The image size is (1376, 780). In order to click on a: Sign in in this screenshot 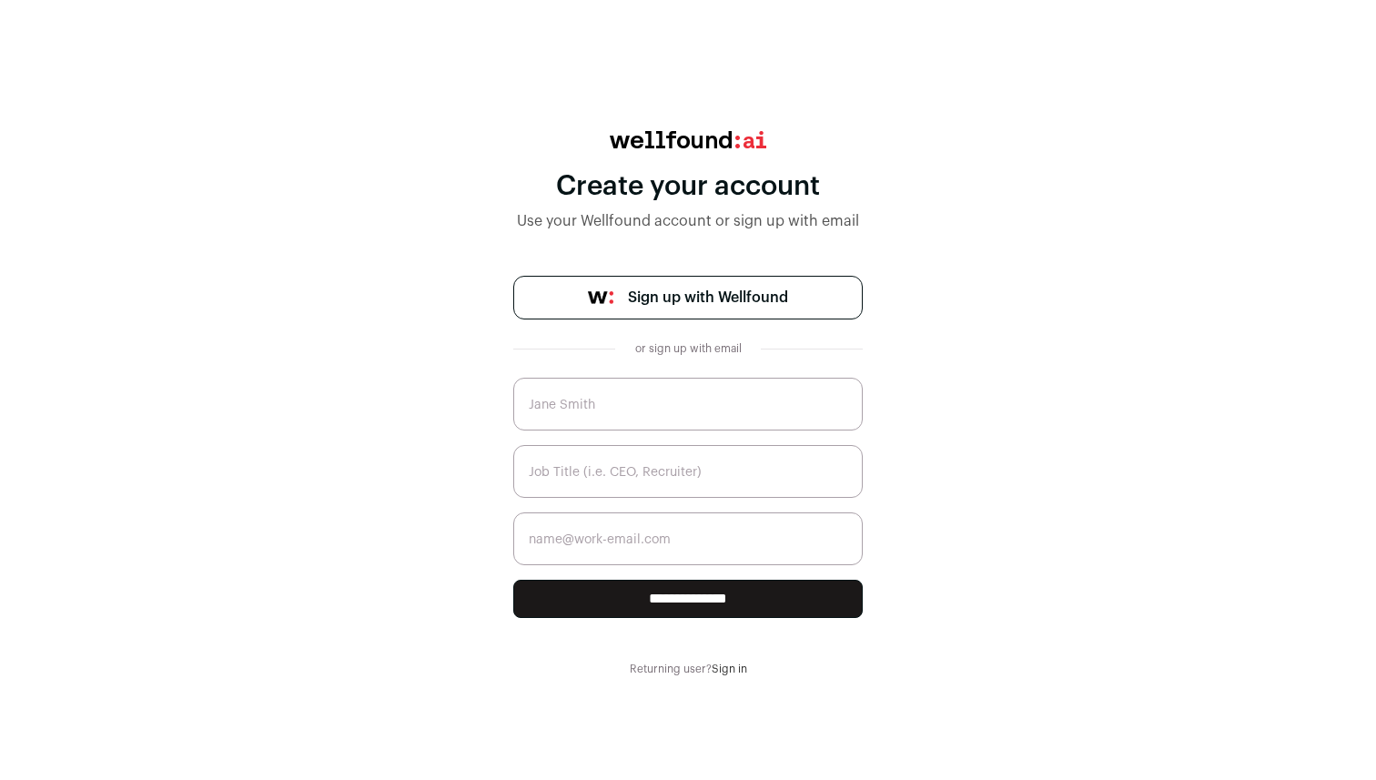, I will do `click(729, 669)`.